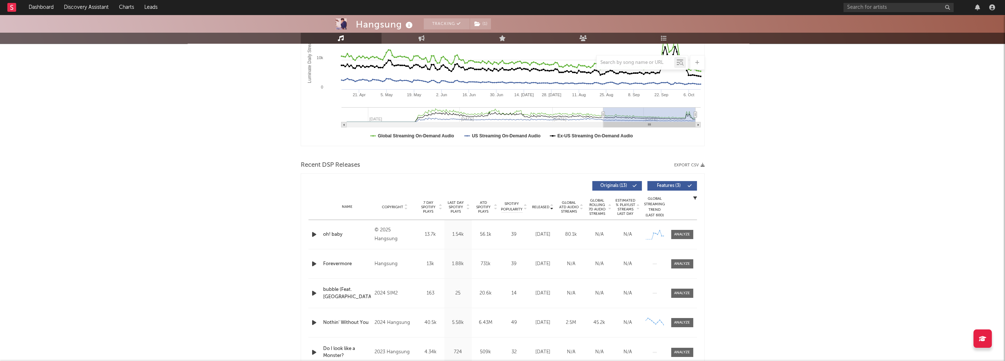 This screenshot has height=361, width=1005. Describe the element at coordinates (330, 165) in the screenshot. I see `span: Recent DSP Releases` at that location.